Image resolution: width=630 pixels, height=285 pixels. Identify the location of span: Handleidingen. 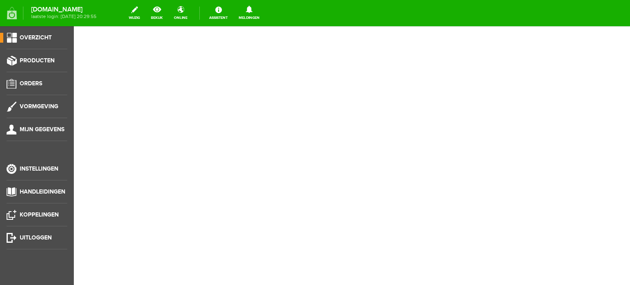
(42, 192).